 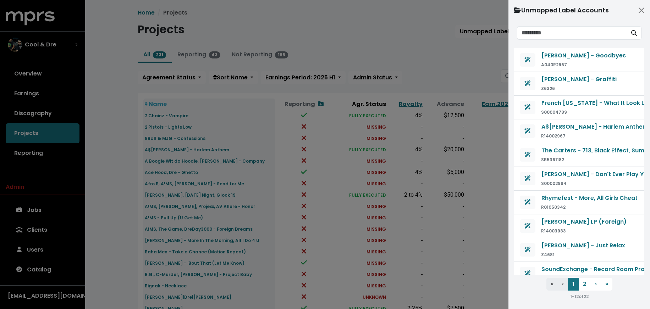 What do you see at coordinates (572, 33) in the screenshot?
I see `input: Search unmapped contracts` at bounding box center [572, 33].